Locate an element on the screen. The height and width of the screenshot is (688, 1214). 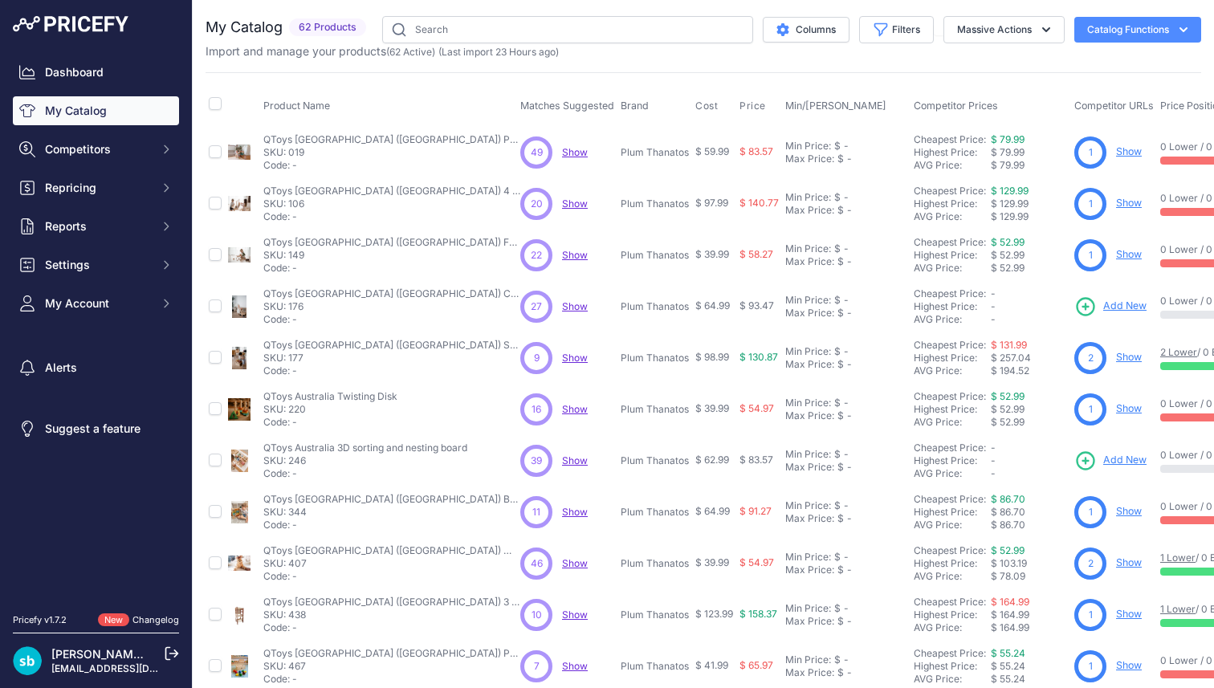
span: 16 is located at coordinates (536, 410).